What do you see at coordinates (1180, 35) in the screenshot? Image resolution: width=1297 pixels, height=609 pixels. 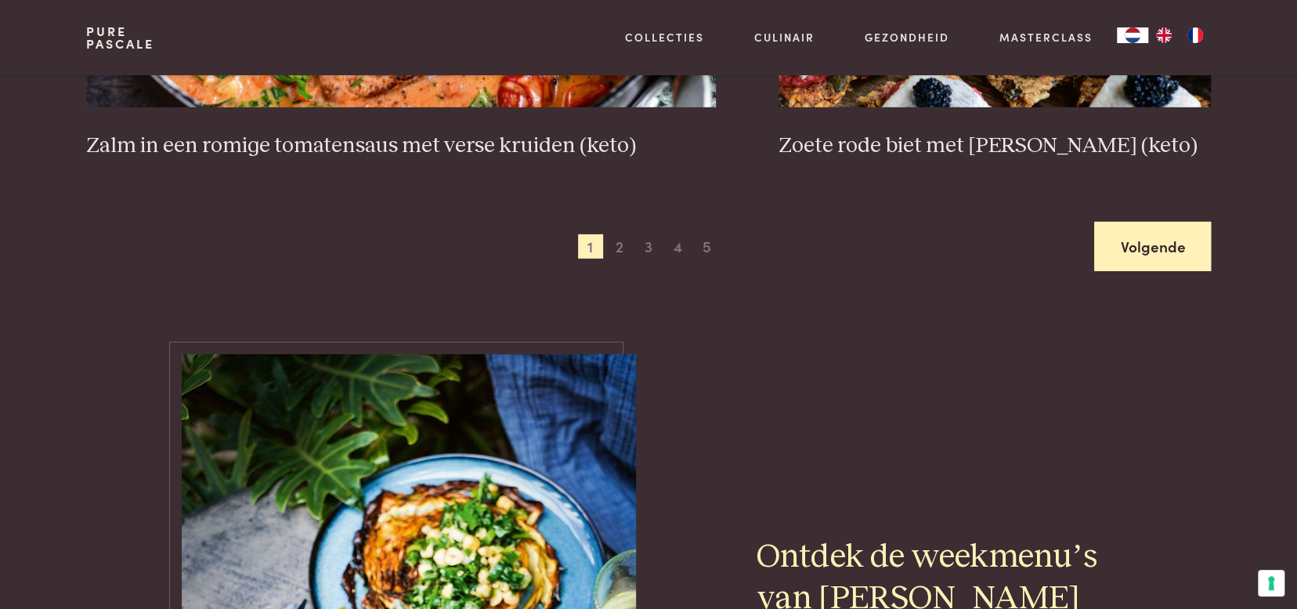 I see `ul: Language list` at bounding box center [1180, 35].